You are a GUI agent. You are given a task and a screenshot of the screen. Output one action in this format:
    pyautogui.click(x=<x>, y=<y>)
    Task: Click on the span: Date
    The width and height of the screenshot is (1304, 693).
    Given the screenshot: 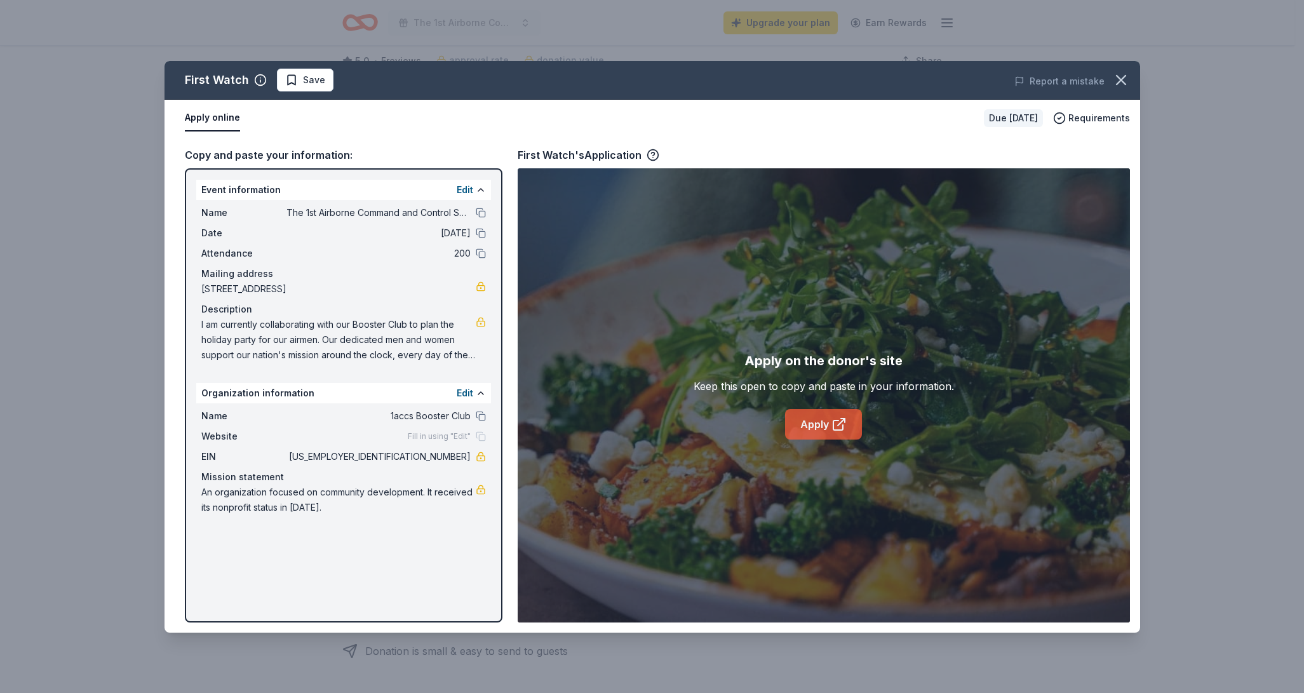 What is the action you would take?
    pyautogui.click(x=244, y=233)
    